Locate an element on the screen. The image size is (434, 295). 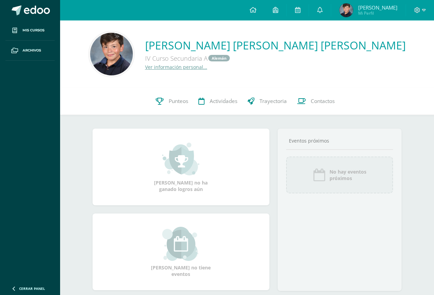
a: Archivos is located at coordinates (30, 51).